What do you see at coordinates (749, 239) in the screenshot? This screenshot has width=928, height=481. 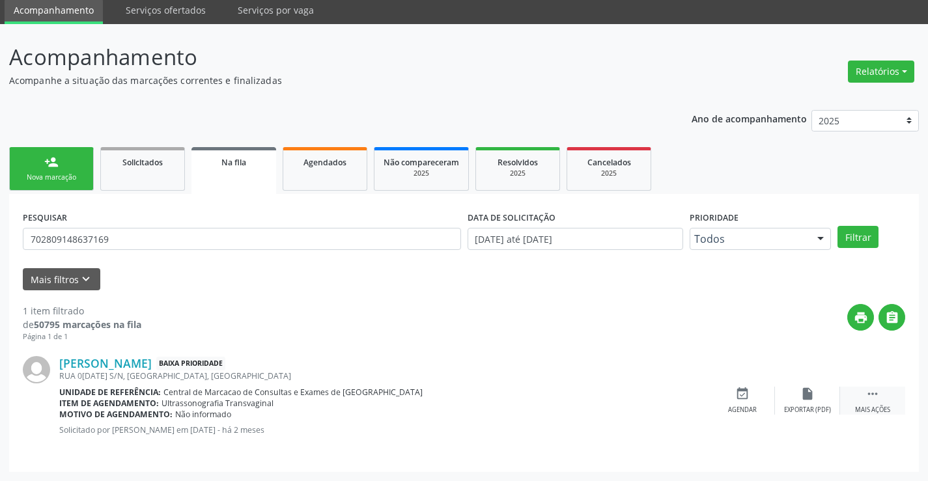 I see `span: Todos` at bounding box center [749, 239].